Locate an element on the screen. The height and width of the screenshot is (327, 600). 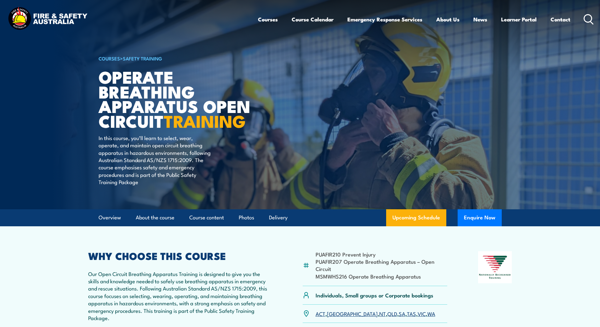
li: PUAFIR207 Operate Breathing Apparatus – Open Circuit is located at coordinates (382, 265).